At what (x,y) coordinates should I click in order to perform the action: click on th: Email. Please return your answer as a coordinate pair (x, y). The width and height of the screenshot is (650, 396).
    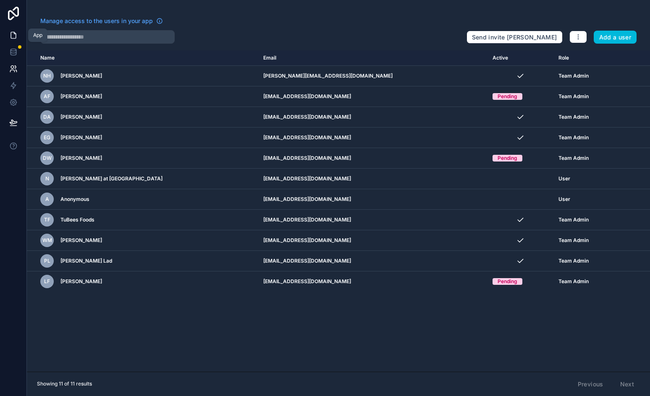
    Looking at the image, I should click on (373, 58).